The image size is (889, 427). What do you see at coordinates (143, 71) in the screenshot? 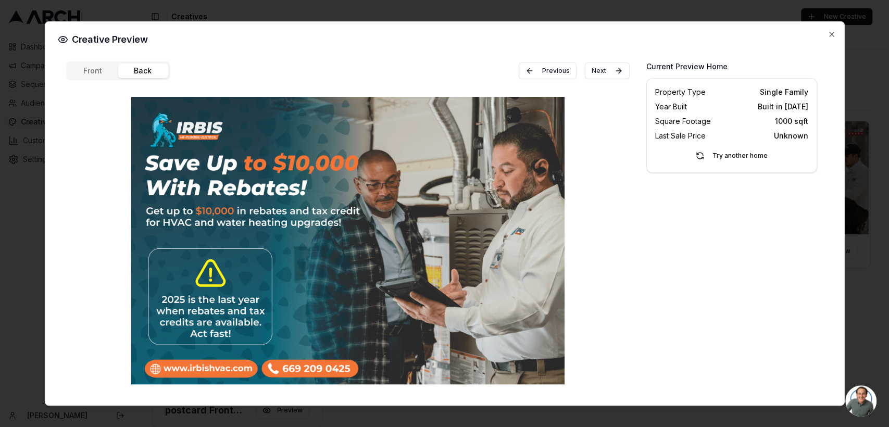
I see `button: Back` at bounding box center [143, 71].